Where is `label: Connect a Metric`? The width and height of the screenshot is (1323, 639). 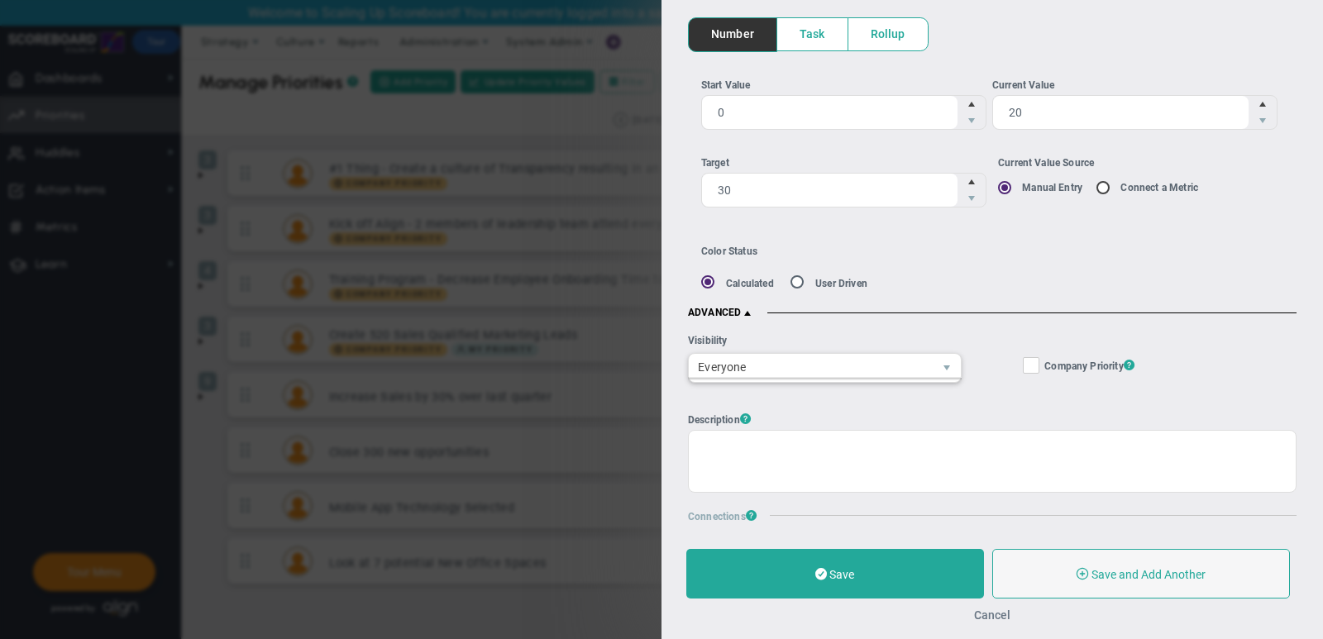 label: Connect a Metric is located at coordinates (1159, 188).